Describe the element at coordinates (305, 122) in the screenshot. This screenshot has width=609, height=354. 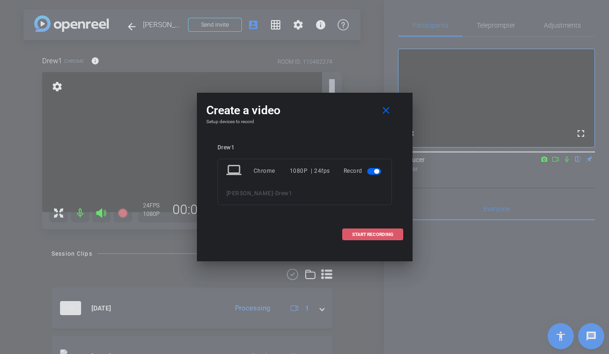
I see `h4: Setup devices to record` at that location.